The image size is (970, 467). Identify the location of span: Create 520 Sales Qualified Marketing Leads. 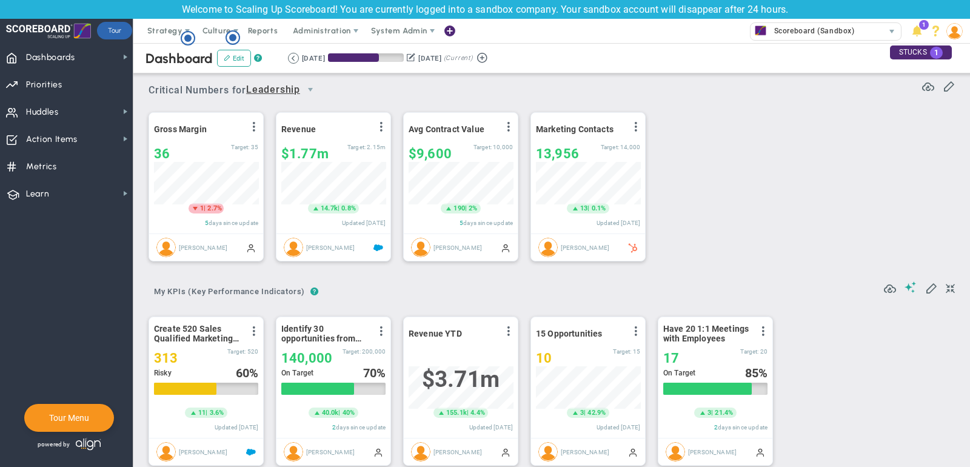
(198, 333).